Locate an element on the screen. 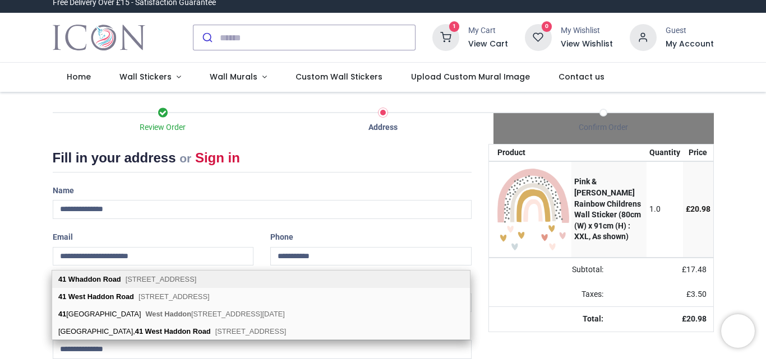 Image resolution: width=766 pixels, height=359 pixels. label: Phone is located at coordinates (281, 238).